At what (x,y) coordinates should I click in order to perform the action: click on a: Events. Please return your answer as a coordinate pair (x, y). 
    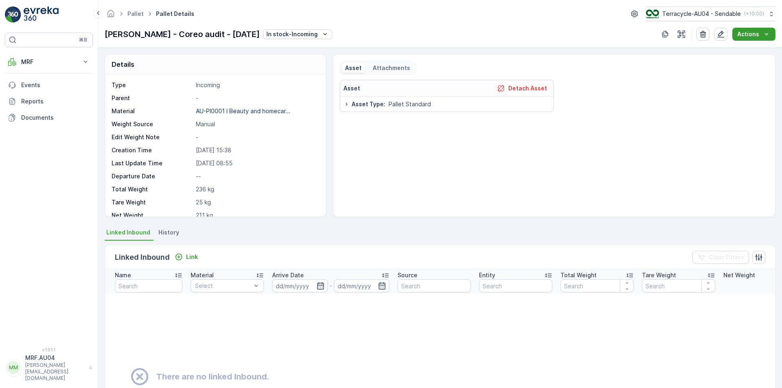
    Looking at the image, I should click on (49, 85).